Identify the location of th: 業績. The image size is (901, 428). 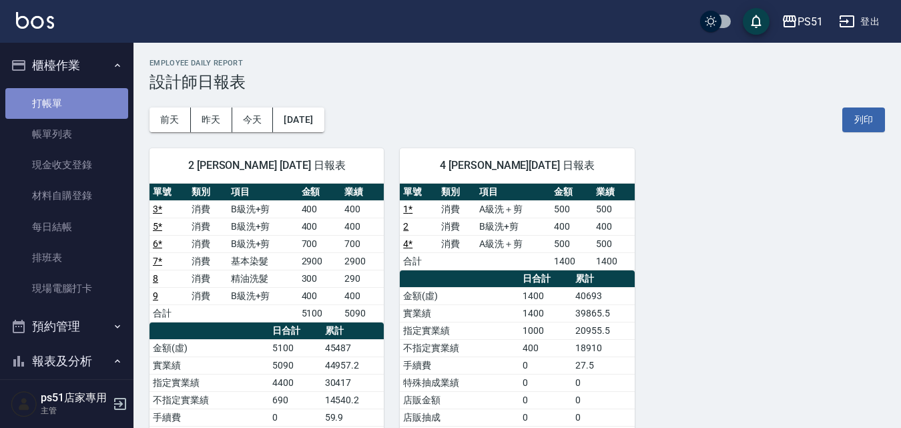
(613, 192).